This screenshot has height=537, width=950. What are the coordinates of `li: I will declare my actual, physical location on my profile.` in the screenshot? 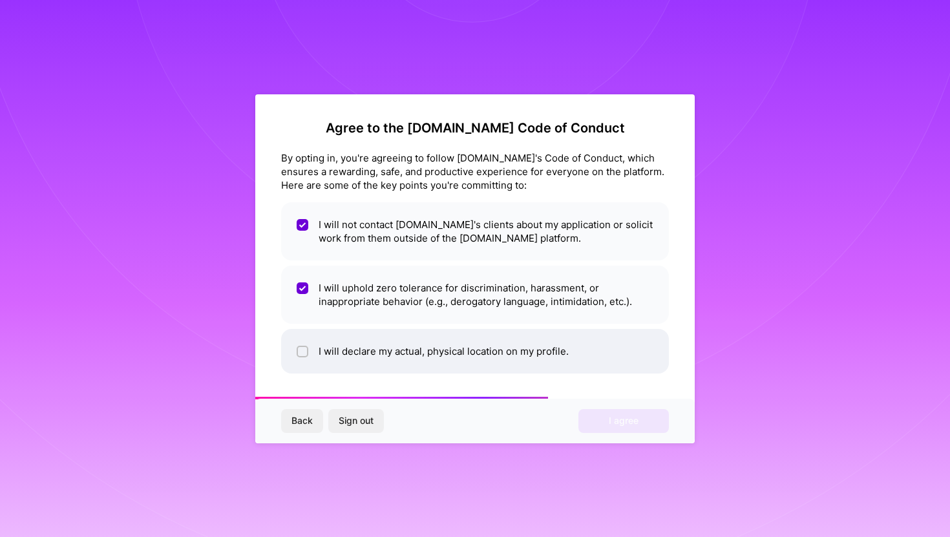 It's located at (475, 351).